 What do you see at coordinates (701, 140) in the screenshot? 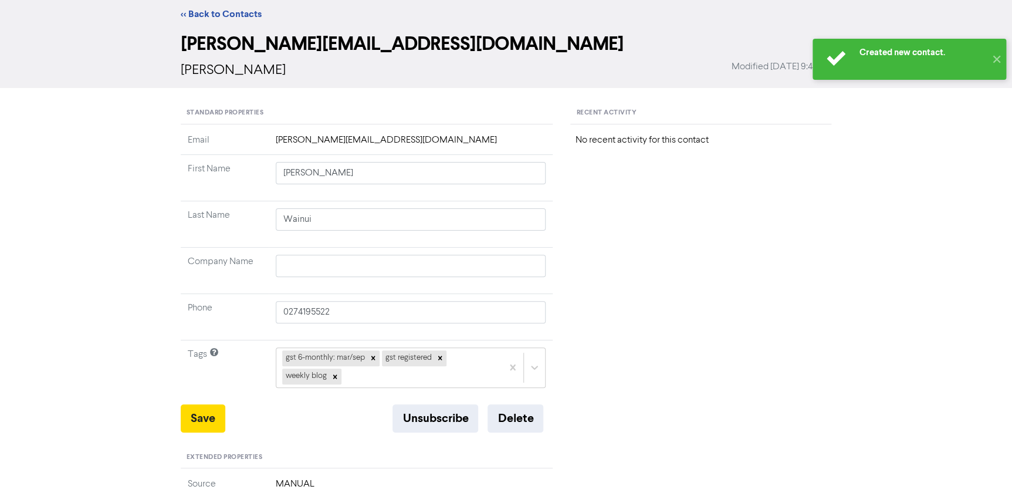
I see `div: No recent activity for this contact` at bounding box center [701, 140].